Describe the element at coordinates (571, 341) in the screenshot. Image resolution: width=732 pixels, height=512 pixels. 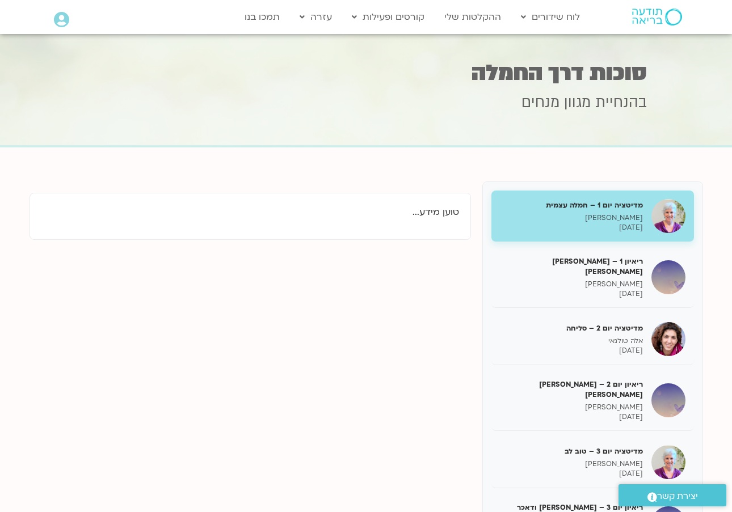
I see `p: אלה טולנאי` at that location.